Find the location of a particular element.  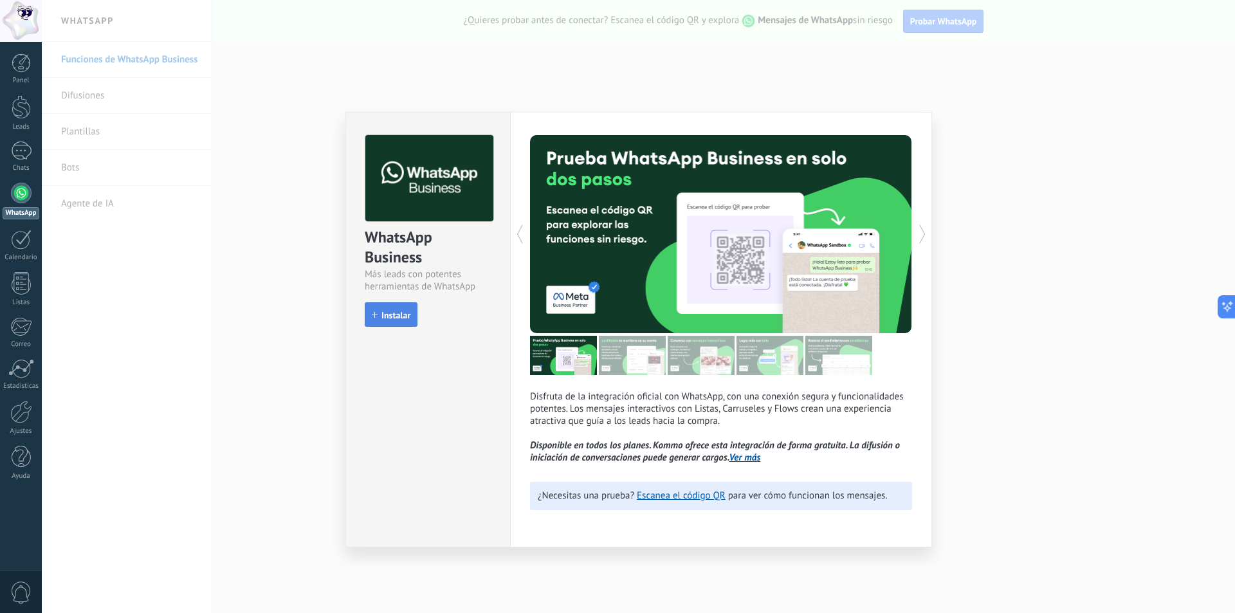

button: Instalar is located at coordinates (391, 315).